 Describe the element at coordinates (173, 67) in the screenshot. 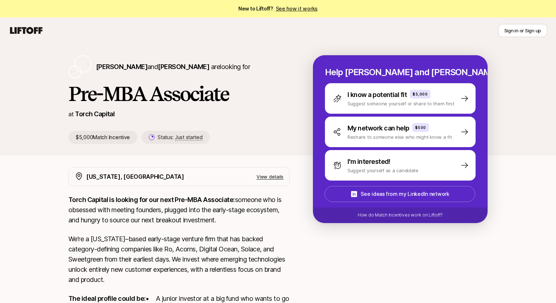

I see `p: are looking for` at that location.